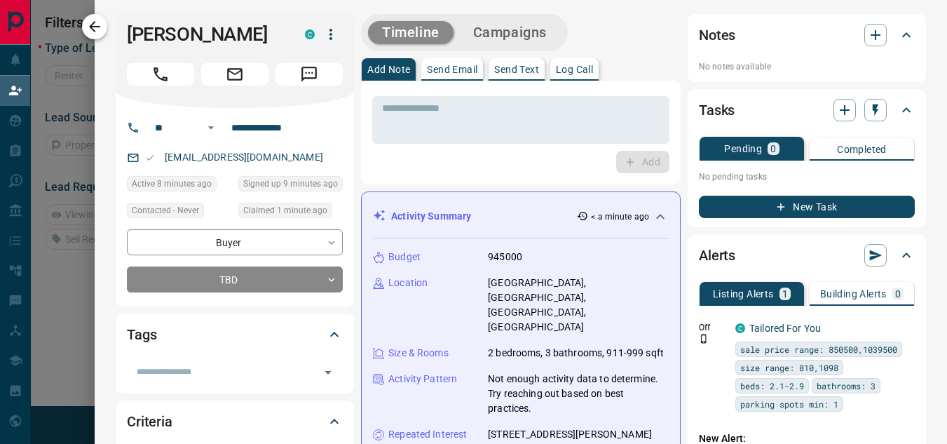 Image resolution: width=947 pixels, height=444 pixels. What do you see at coordinates (772, 386) in the screenshot?
I see `span: beds: 2.1-2.9` at bounding box center [772, 386].